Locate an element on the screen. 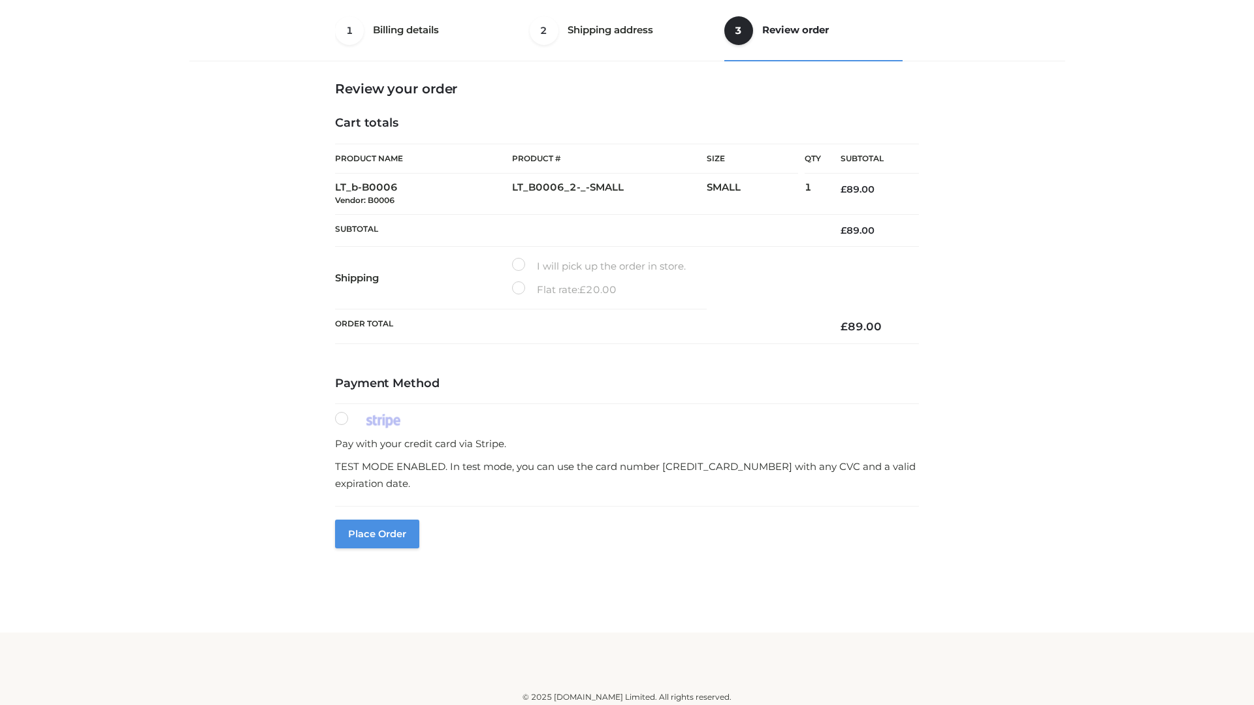 This screenshot has height=705, width=1254. th: Product Name is located at coordinates (423, 159).